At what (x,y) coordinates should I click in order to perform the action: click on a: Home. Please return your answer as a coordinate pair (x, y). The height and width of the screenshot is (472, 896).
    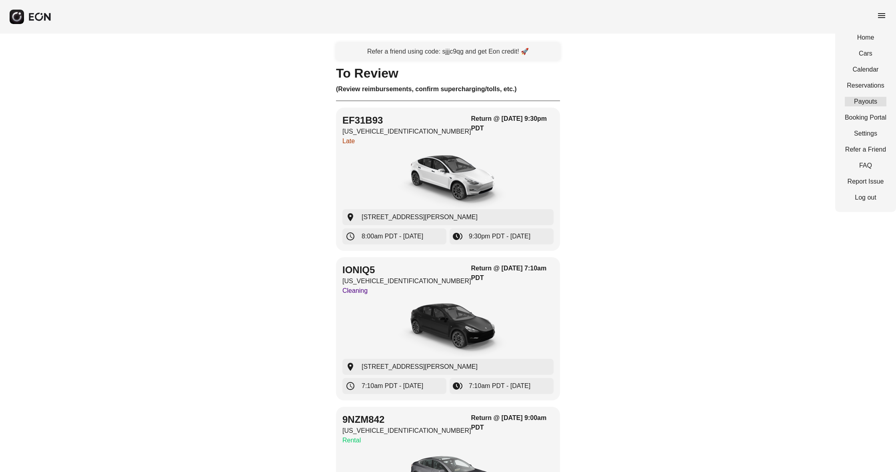
    Looking at the image, I should click on (866, 38).